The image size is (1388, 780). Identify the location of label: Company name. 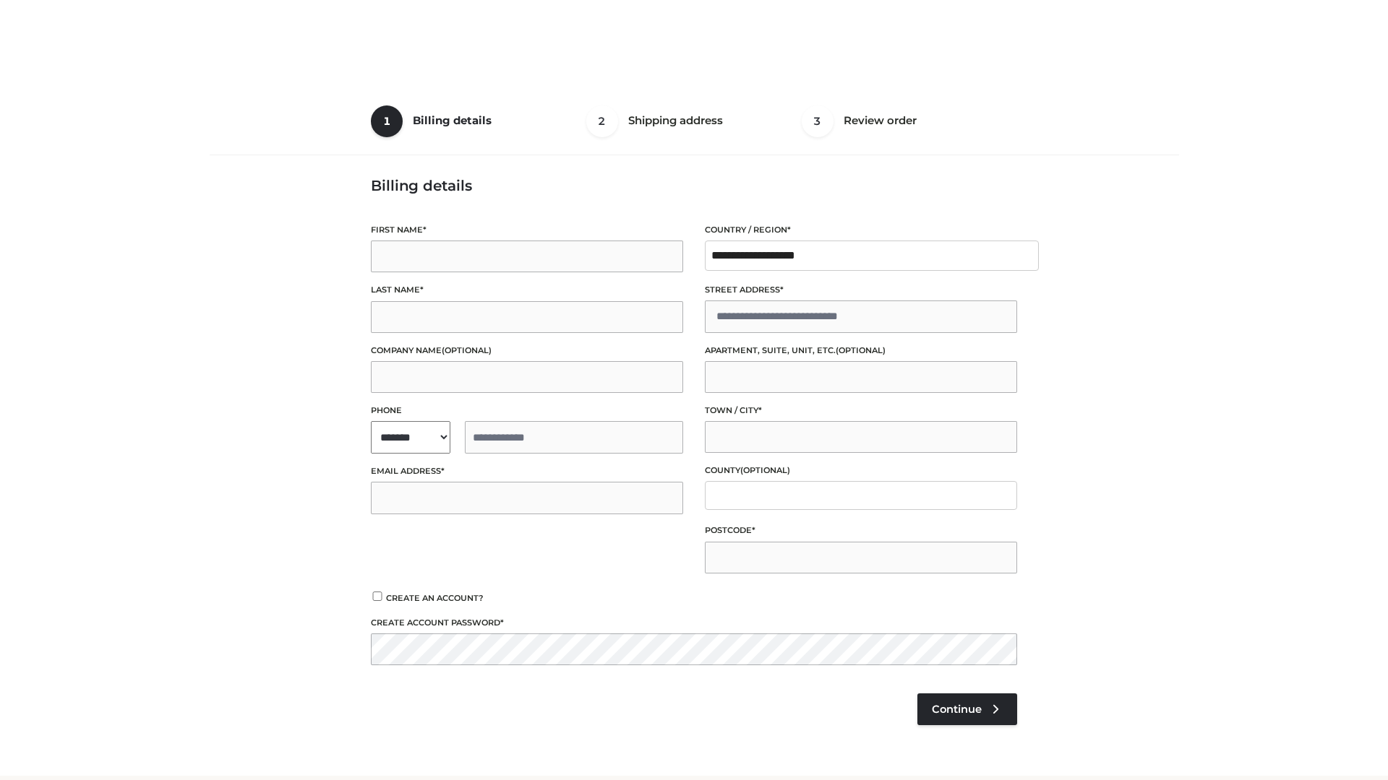
(527, 350).